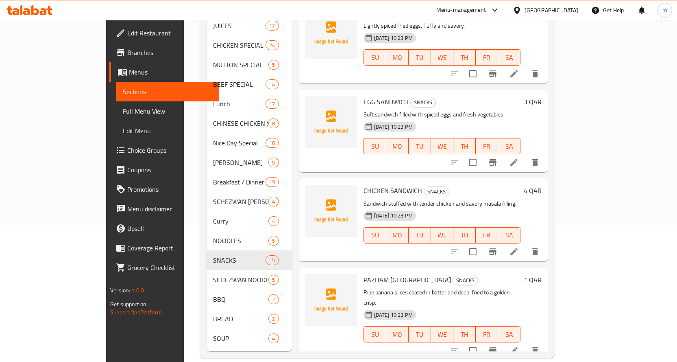  Describe the element at coordinates (442, 297) in the screenshot. I see `p: Ripe banana slices coated in batter and deep-fried to a golden crisp.` at that location.